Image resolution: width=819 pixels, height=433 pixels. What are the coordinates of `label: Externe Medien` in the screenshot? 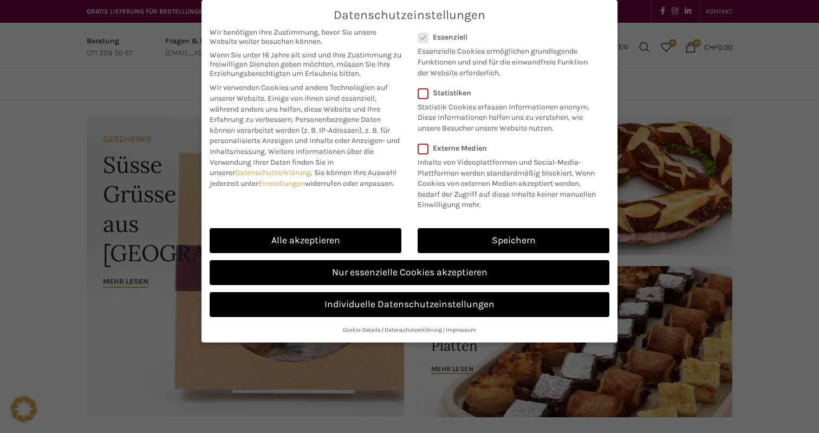 It's located at (510, 148).